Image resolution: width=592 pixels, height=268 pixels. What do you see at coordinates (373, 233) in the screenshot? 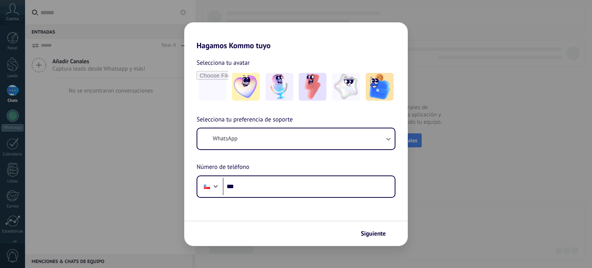
I see `span: Siguiente` at bounding box center [373, 233].